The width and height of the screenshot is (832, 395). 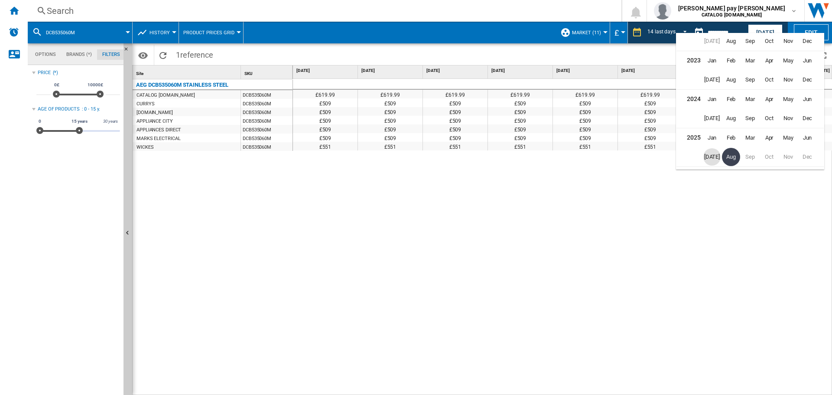 I want to click on td: August 2025, so click(x=731, y=157).